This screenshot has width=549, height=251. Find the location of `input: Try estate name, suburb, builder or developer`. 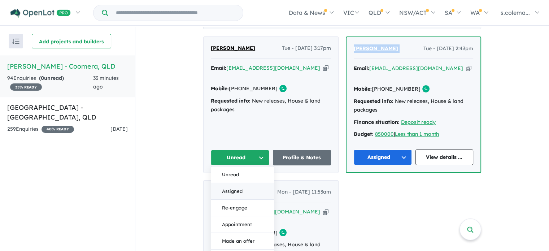

input: Try estate name, suburb, builder or developer is located at coordinates (175, 13).